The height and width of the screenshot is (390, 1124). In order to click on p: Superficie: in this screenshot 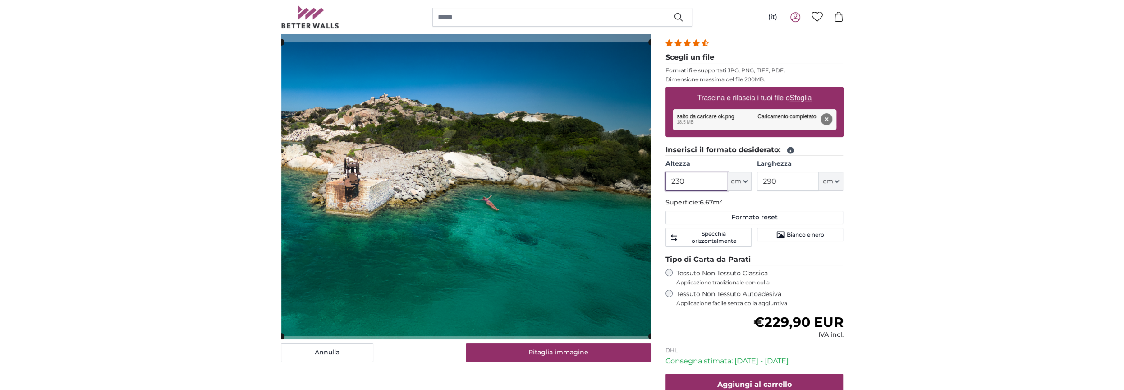, I will do `click(754, 202)`.